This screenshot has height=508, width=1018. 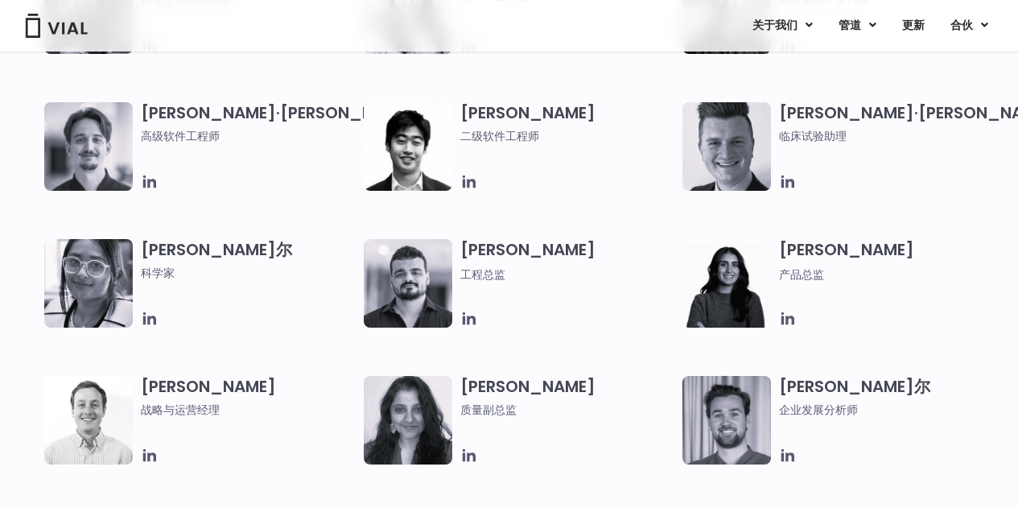 What do you see at coordinates (408, 283) in the screenshot?
I see `img: 伊戈尔` at bounding box center [408, 283].